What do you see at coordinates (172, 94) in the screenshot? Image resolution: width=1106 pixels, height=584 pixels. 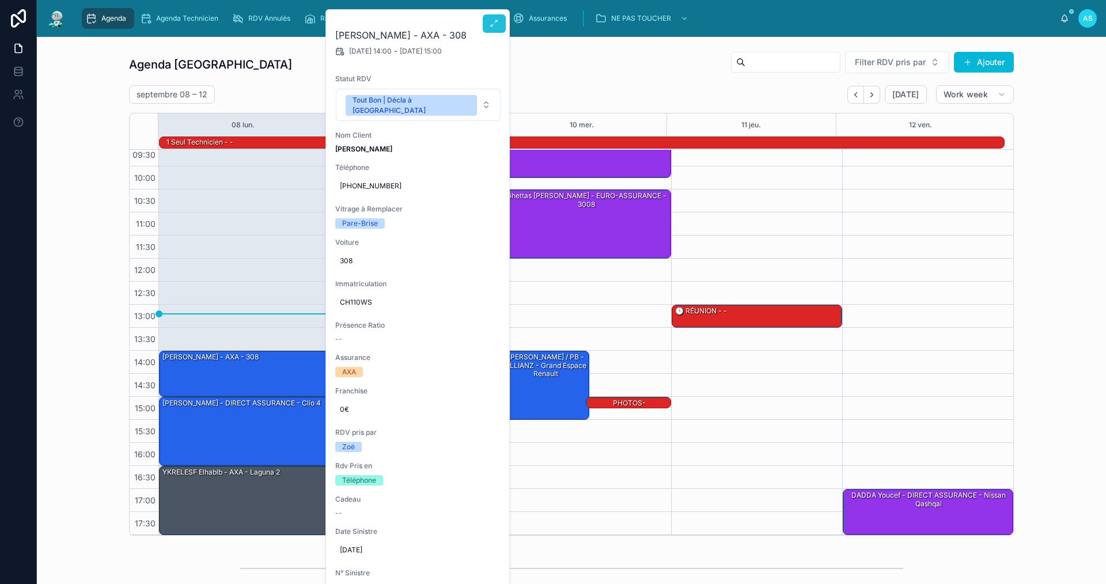 I see `h2: septembre 08 – 12` at bounding box center [172, 94].